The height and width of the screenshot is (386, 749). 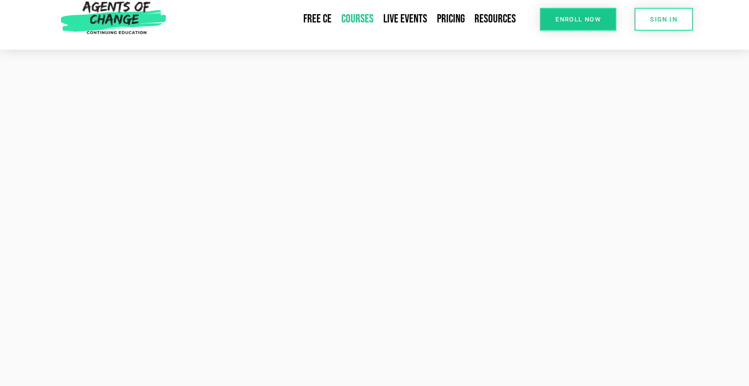 I want to click on span: SIGN IN, so click(x=663, y=19).